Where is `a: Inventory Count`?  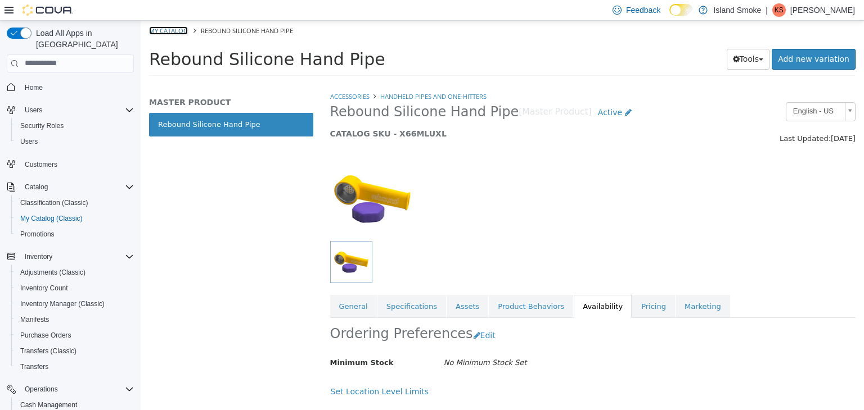
a: Inventory Count is located at coordinates (44, 288).